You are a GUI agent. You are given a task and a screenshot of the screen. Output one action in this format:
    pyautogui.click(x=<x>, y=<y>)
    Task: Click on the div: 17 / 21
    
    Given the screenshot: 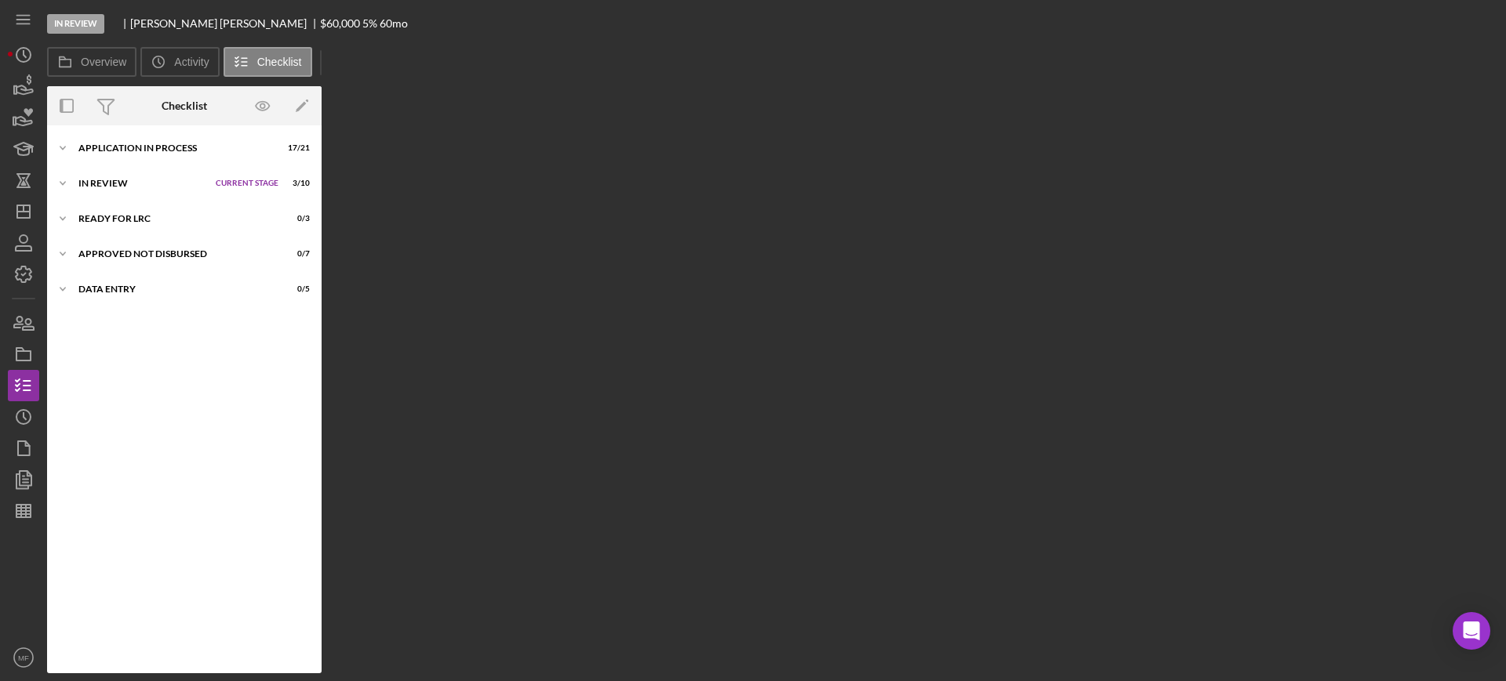 What is the action you would take?
    pyautogui.click(x=296, y=148)
    